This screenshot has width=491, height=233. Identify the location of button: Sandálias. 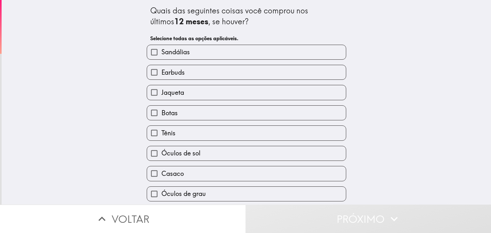
(247, 52).